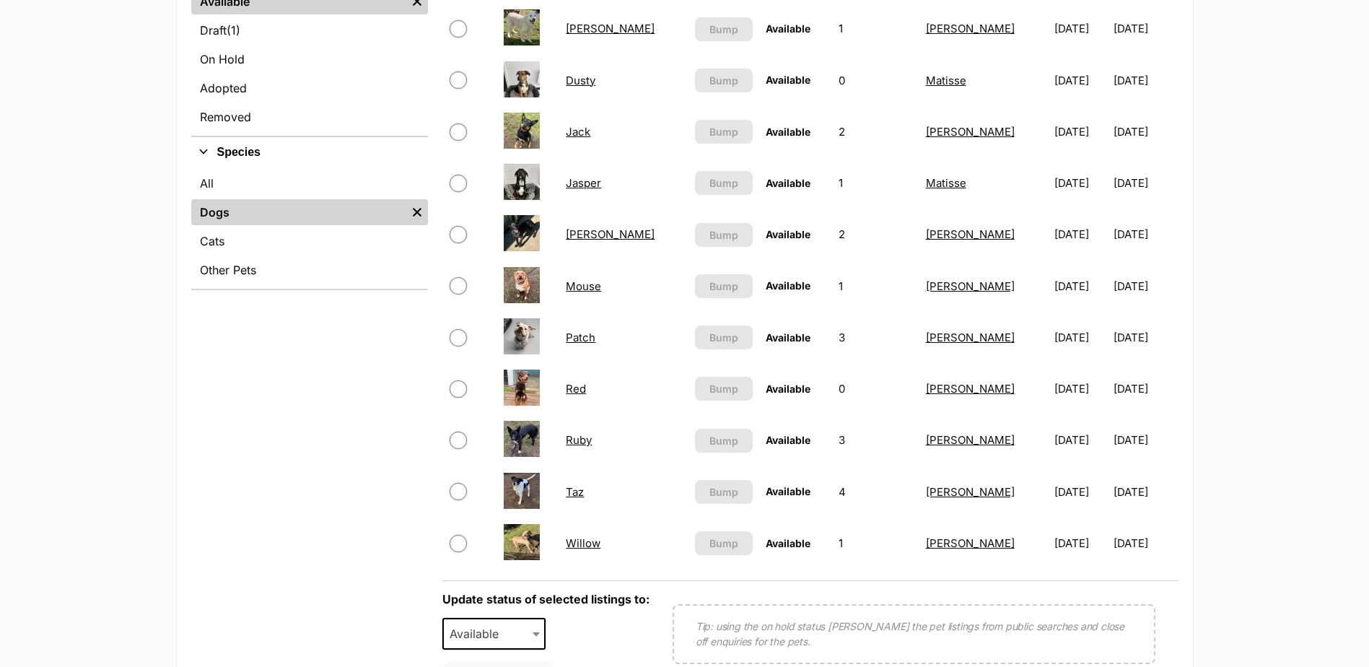 Image resolution: width=1369 pixels, height=667 pixels. I want to click on button: Species, so click(310, 152).